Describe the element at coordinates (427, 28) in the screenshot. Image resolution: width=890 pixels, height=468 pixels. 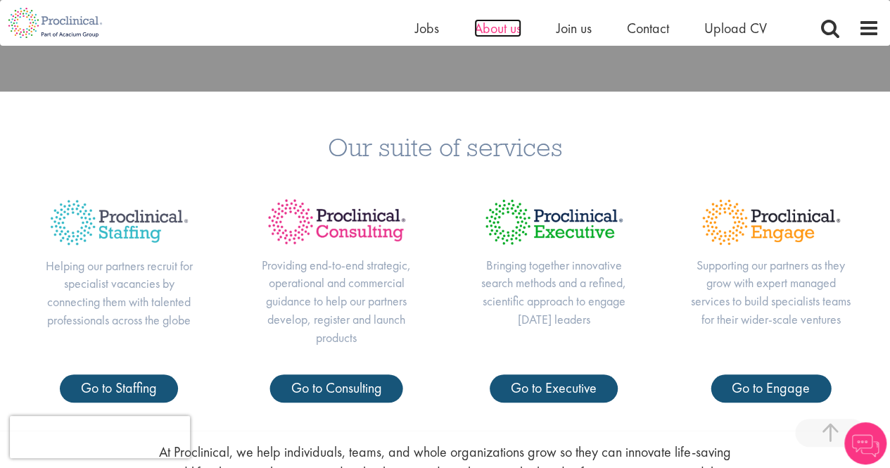
I see `a: Jobs` at that location.